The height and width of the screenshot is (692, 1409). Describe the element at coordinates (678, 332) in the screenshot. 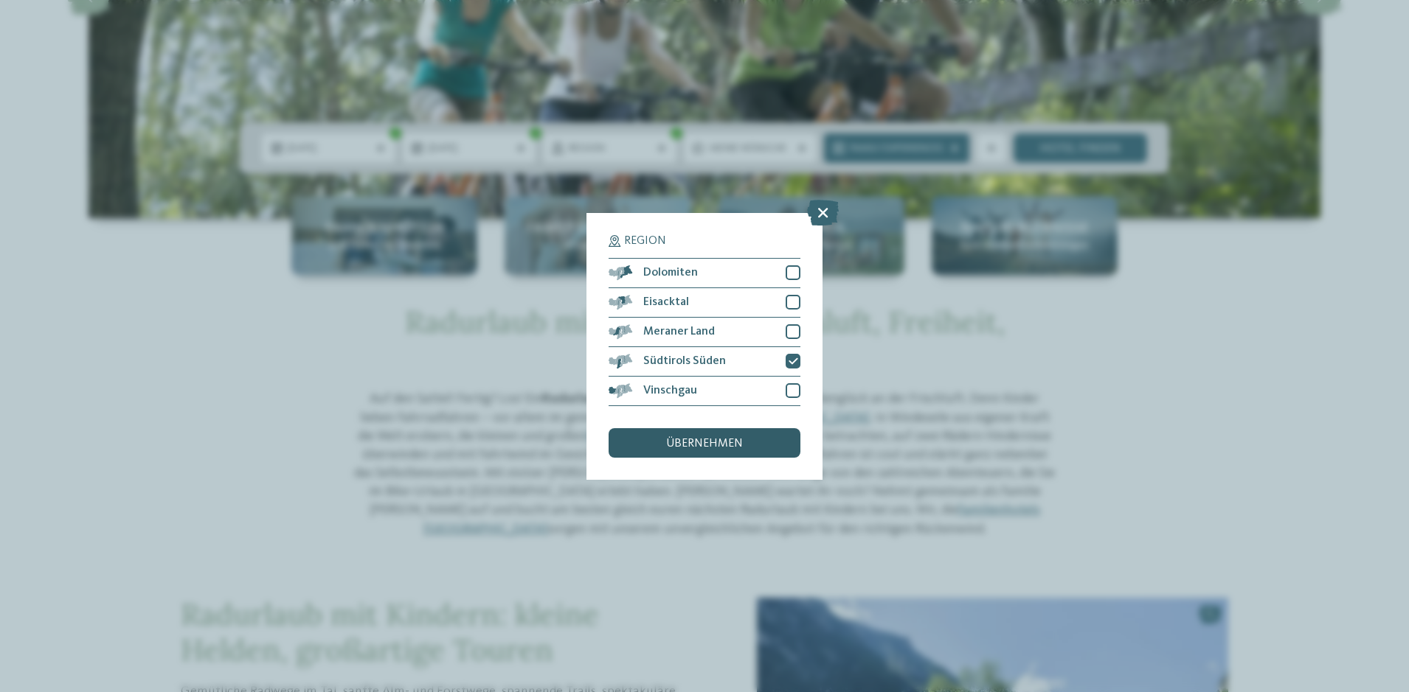

I see `span: Meraner Land` at that location.